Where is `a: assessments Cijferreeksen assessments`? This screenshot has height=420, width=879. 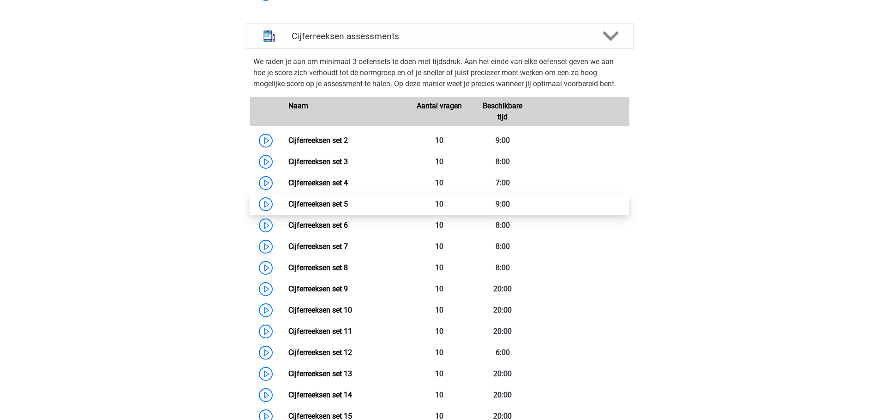
a: assessments Cijferreeksen assessments is located at coordinates (440, 36).